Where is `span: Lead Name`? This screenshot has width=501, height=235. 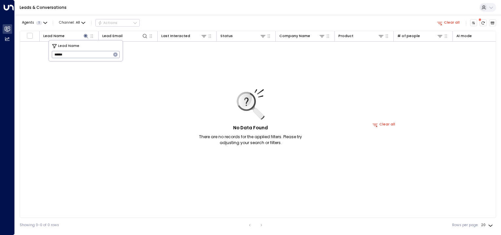
span: Lead Name is located at coordinates (69, 46).